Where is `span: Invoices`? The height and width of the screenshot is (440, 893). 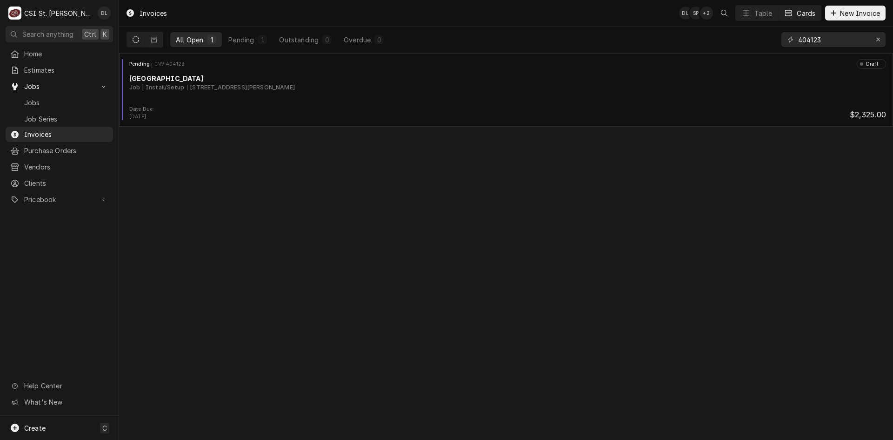 span: Invoices is located at coordinates (66, 134).